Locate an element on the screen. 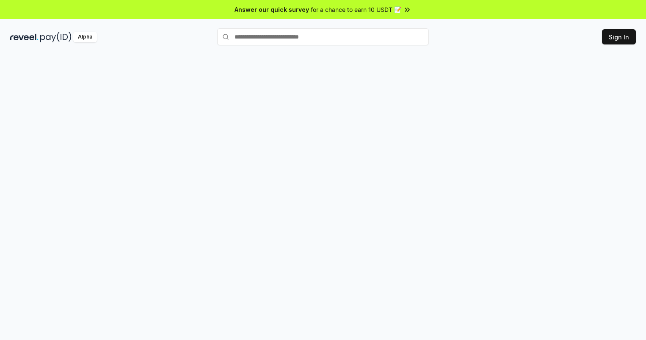 This screenshot has height=340, width=646. span: for a chance to earn 10 USDT 📝 is located at coordinates (356, 9).